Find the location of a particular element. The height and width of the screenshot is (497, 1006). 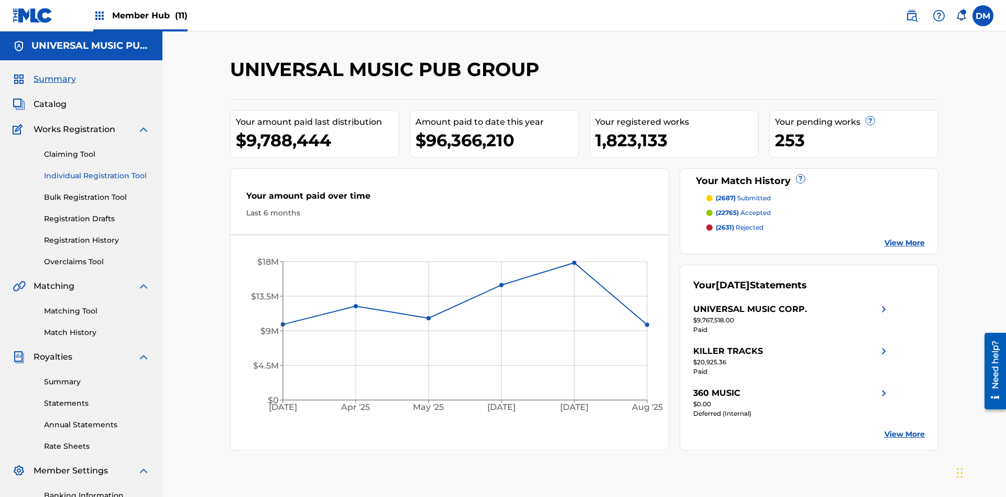

tspan: Aug '25 is located at coordinates (647, 407).